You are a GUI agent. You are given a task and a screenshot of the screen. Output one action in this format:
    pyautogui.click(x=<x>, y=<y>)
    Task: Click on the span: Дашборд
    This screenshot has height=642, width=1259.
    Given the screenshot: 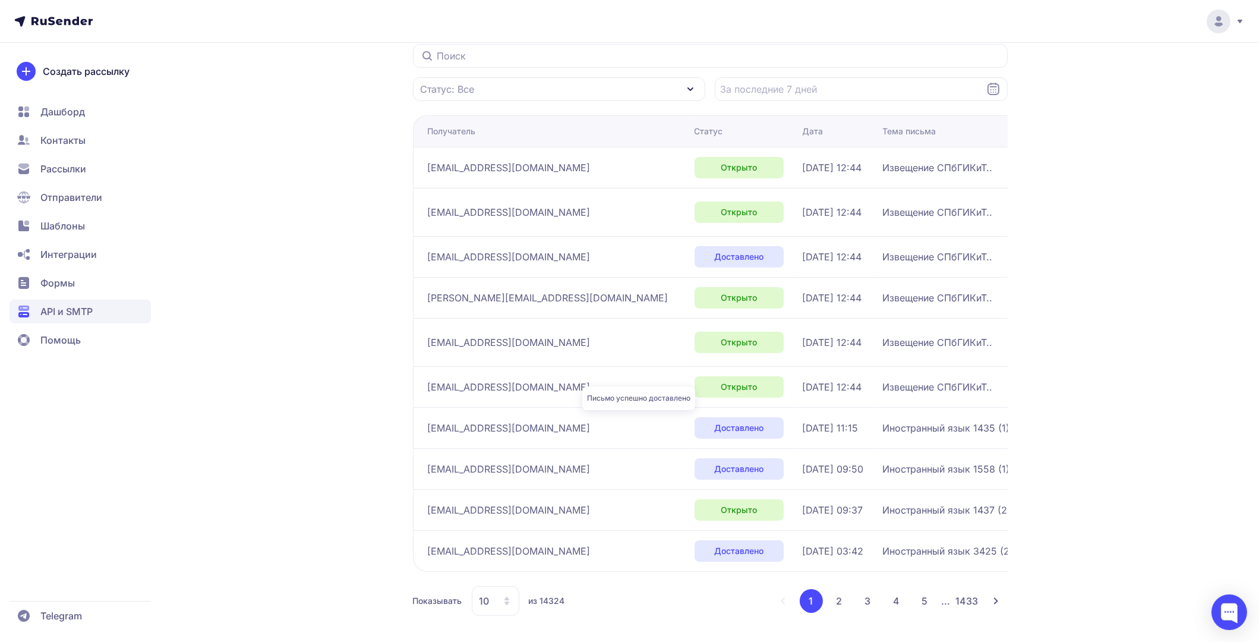 What is the action you would take?
    pyautogui.click(x=62, y=112)
    